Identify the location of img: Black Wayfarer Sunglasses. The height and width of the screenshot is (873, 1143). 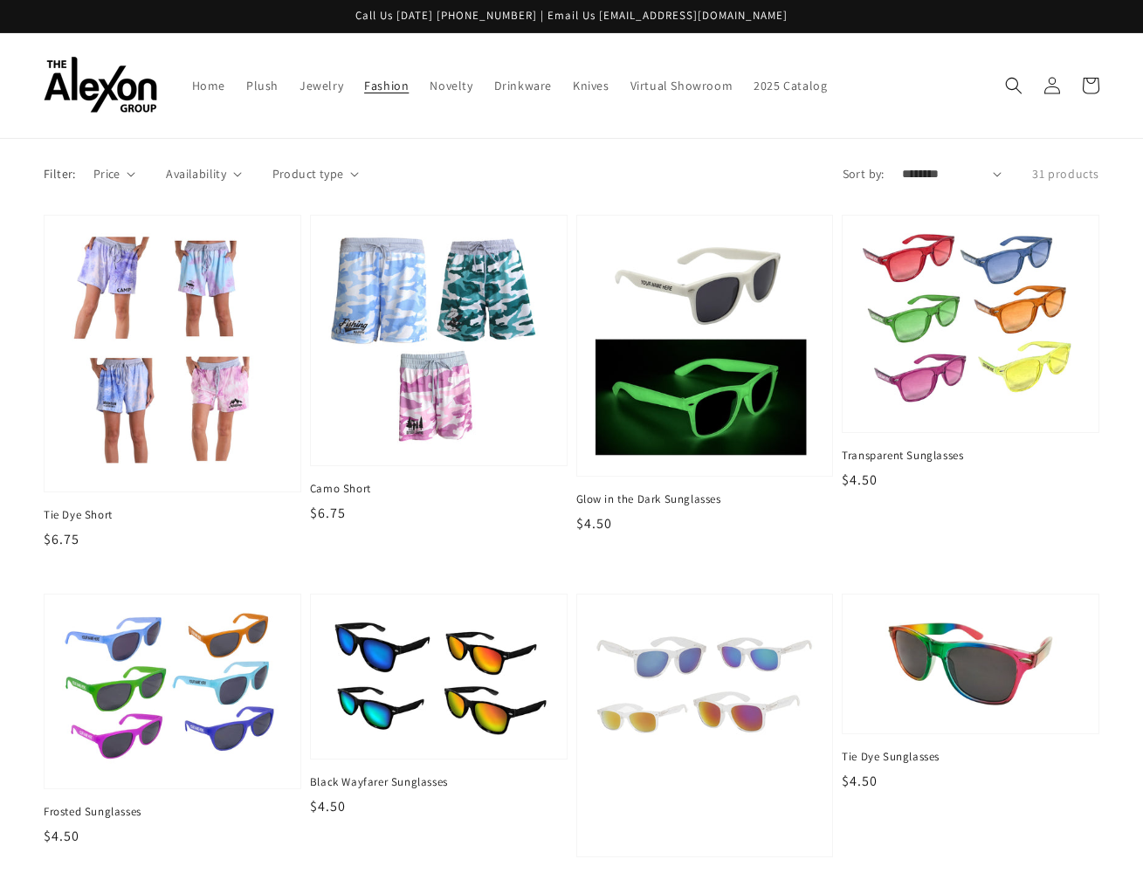
(438, 677).